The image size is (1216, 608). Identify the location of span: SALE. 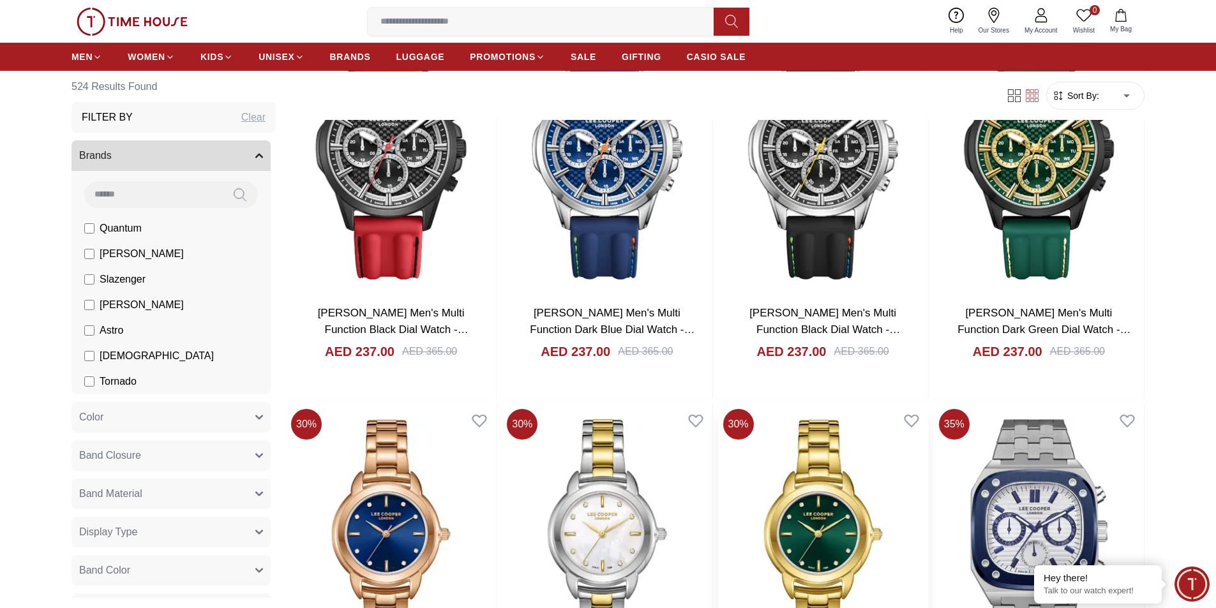
(583, 57).